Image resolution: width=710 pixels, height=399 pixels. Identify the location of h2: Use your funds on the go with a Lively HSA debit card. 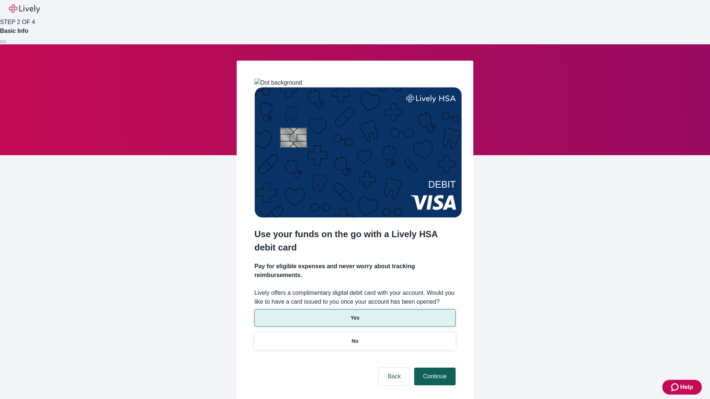
(355, 241).